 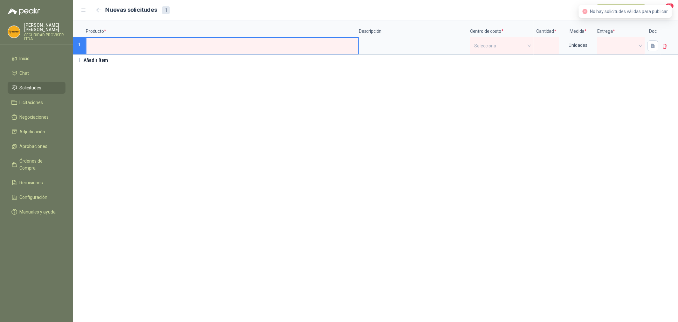 I want to click on div: 1, so click(x=166, y=10).